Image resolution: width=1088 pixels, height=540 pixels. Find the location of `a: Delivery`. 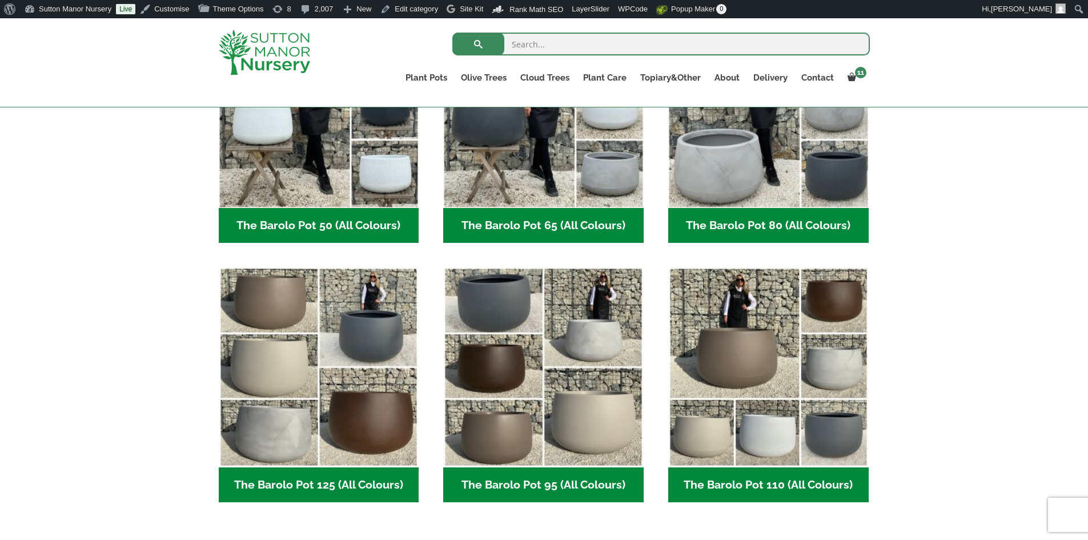

a: Delivery is located at coordinates (771, 78).